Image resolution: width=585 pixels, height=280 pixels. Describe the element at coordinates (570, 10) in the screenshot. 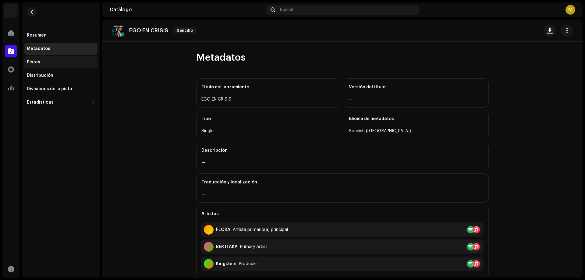

I see `div: M` at that location.